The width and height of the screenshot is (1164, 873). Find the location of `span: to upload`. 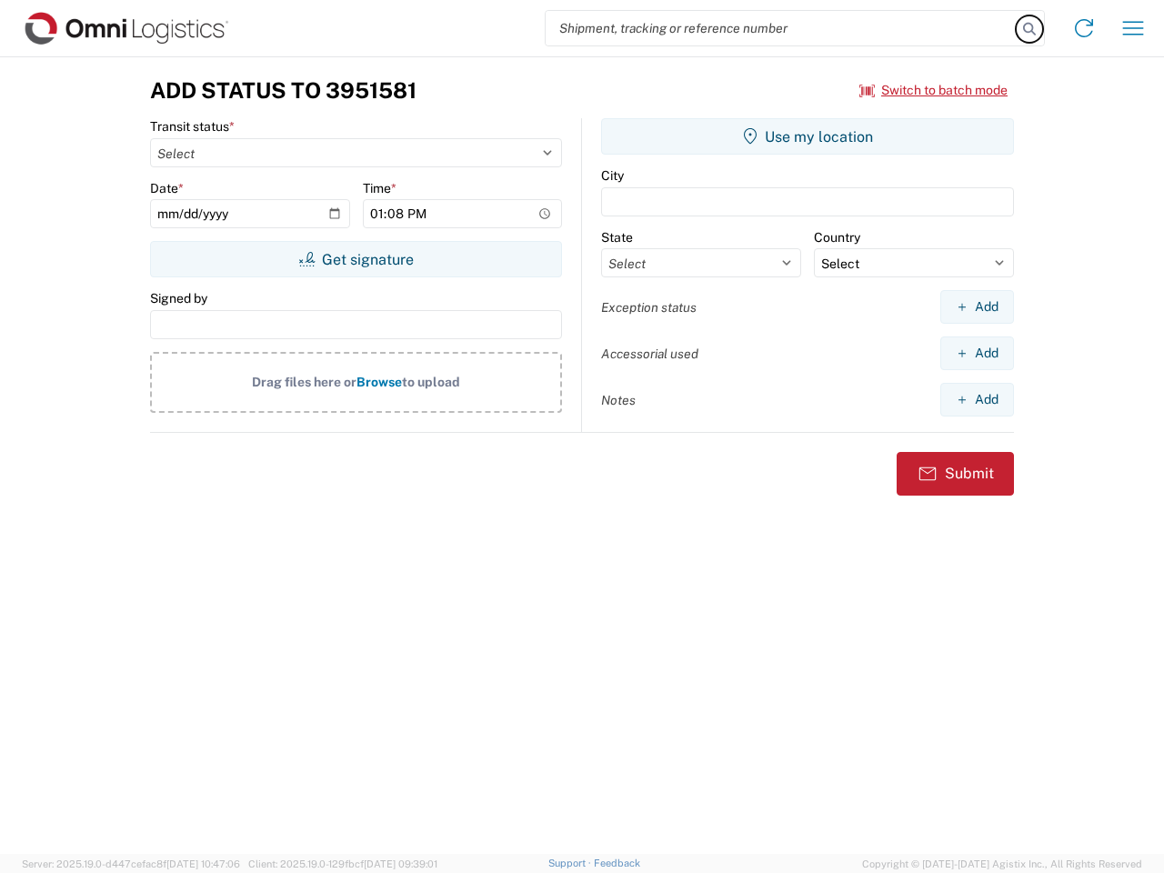

span: to upload is located at coordinates (431, 382).